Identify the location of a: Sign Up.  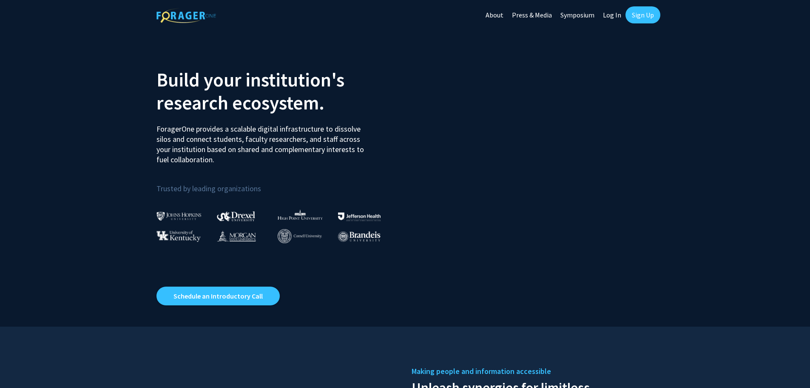
(643, 15).